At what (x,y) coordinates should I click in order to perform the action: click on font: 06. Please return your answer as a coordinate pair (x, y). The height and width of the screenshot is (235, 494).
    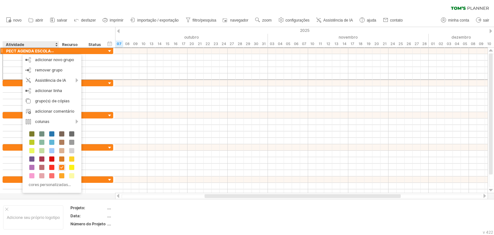
    Looking at the image, I should click on (296, 44).